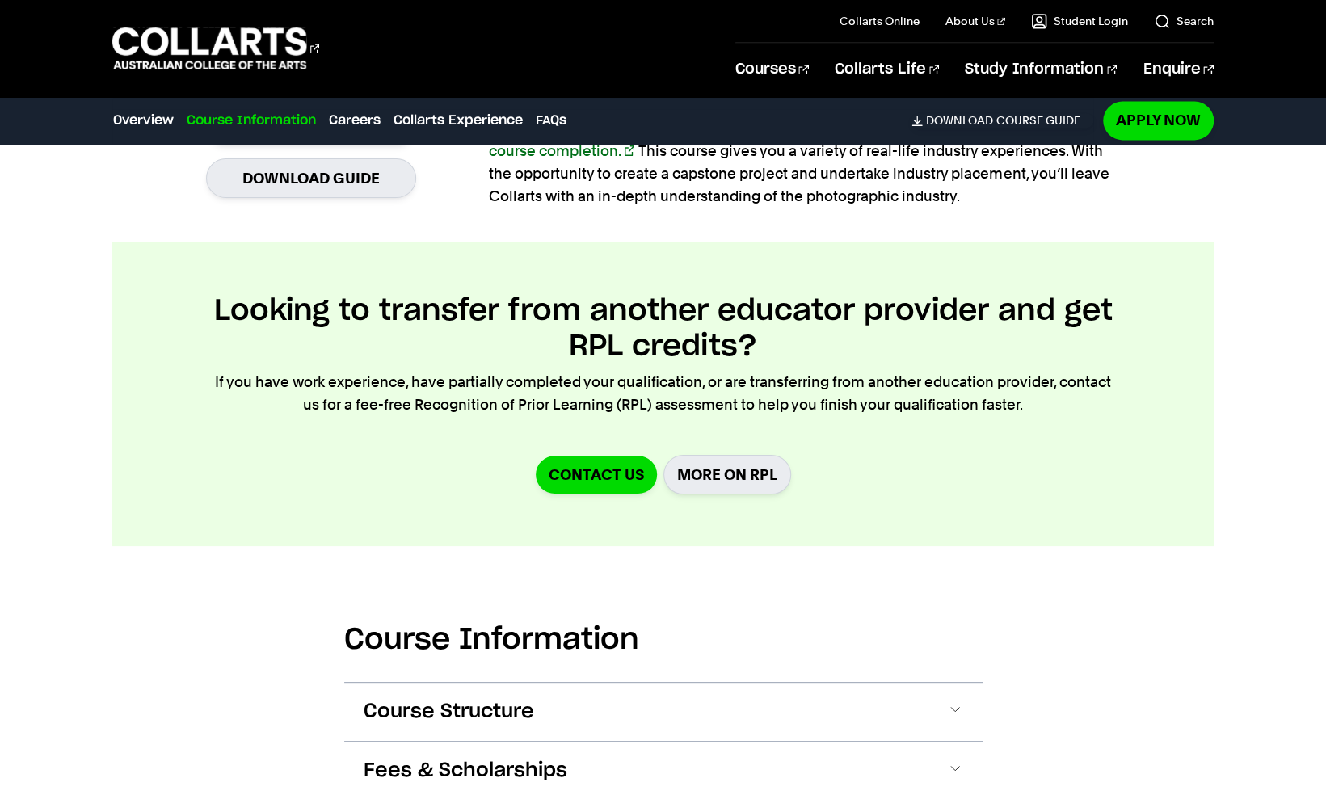 This screenshot has width=1326, height=795. I want to click on a: Contact us, so click(596, 474).